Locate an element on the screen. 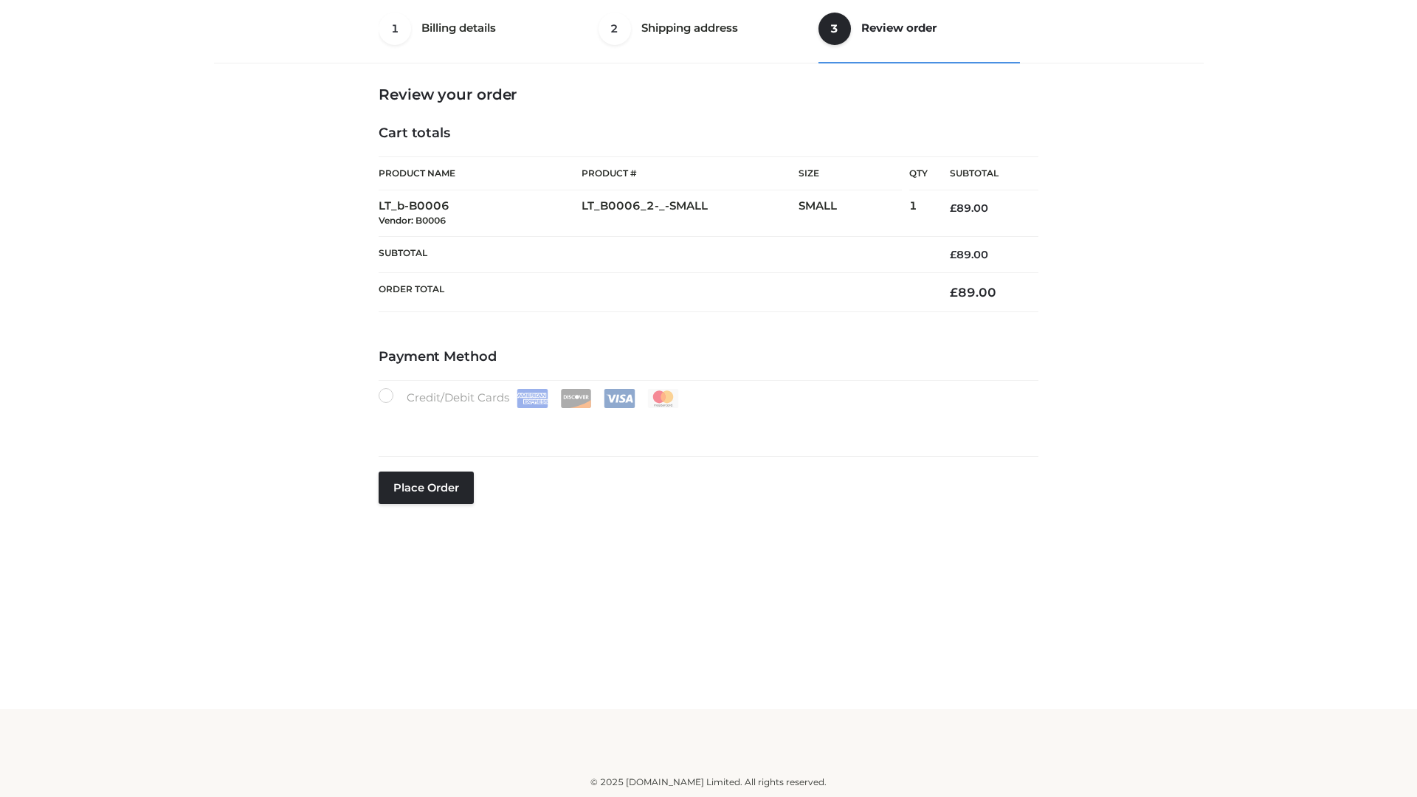 The width and height of the screenshot is (1417, 797). img: Amex is located at coordinates (532, 399).